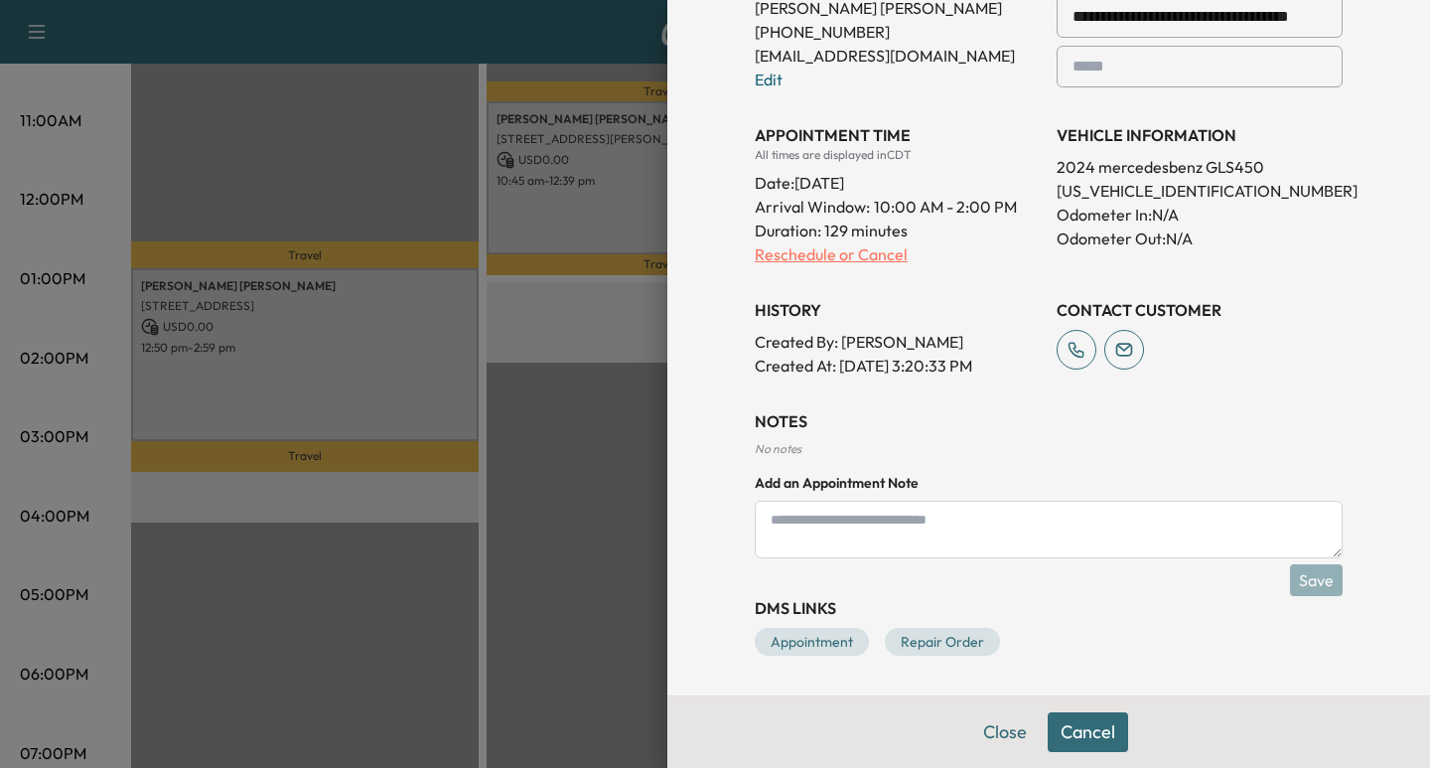 Image resolution: width=1430 pixels, height=768 pixels. Describe the element at coordinates (769, 79) in the screenshot. I see `a: Edit` at that location.